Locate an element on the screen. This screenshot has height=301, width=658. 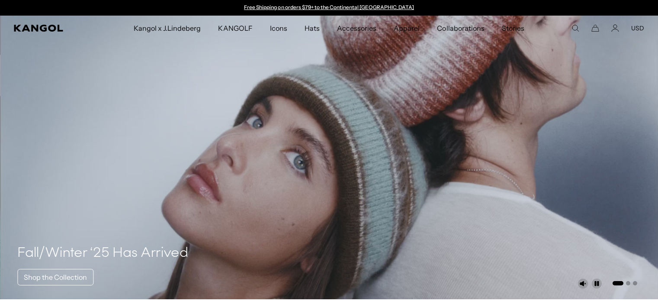
div: 1 of 2 is located at coordinates (329, 8).